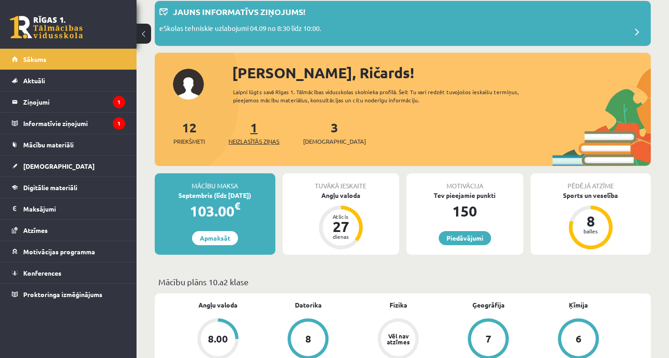 This screenshot has width=669, height=358. What do you see at coordinates (68, 81) in the screenshot?
I see `a: Aktuāli` at bounding box center [68, 81].